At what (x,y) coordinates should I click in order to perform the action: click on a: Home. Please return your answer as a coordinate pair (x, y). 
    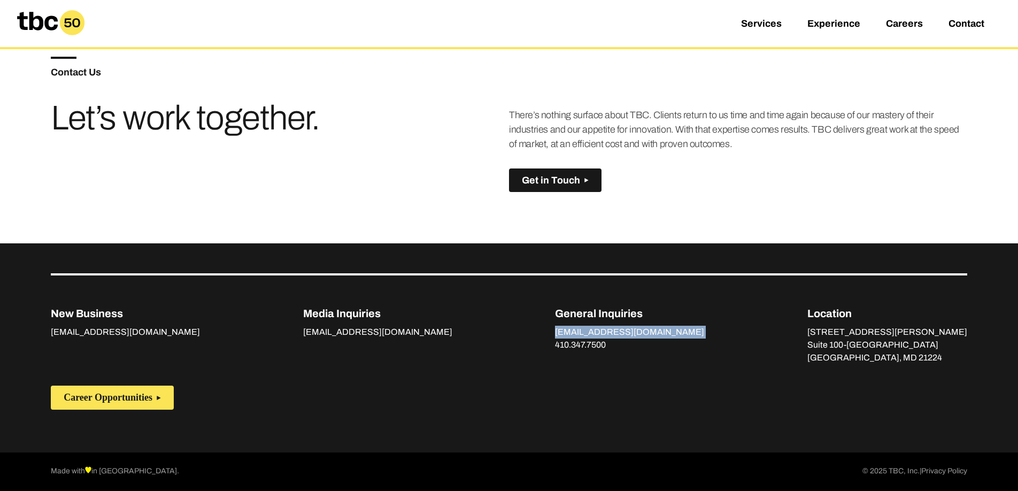
    Looking at the image, I should click on (51, 36).